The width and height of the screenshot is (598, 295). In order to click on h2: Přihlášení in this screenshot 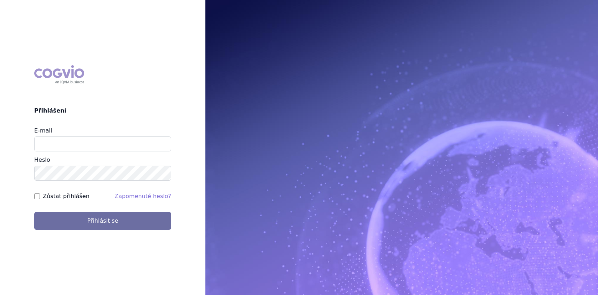, I will do `click(103, 111)`.